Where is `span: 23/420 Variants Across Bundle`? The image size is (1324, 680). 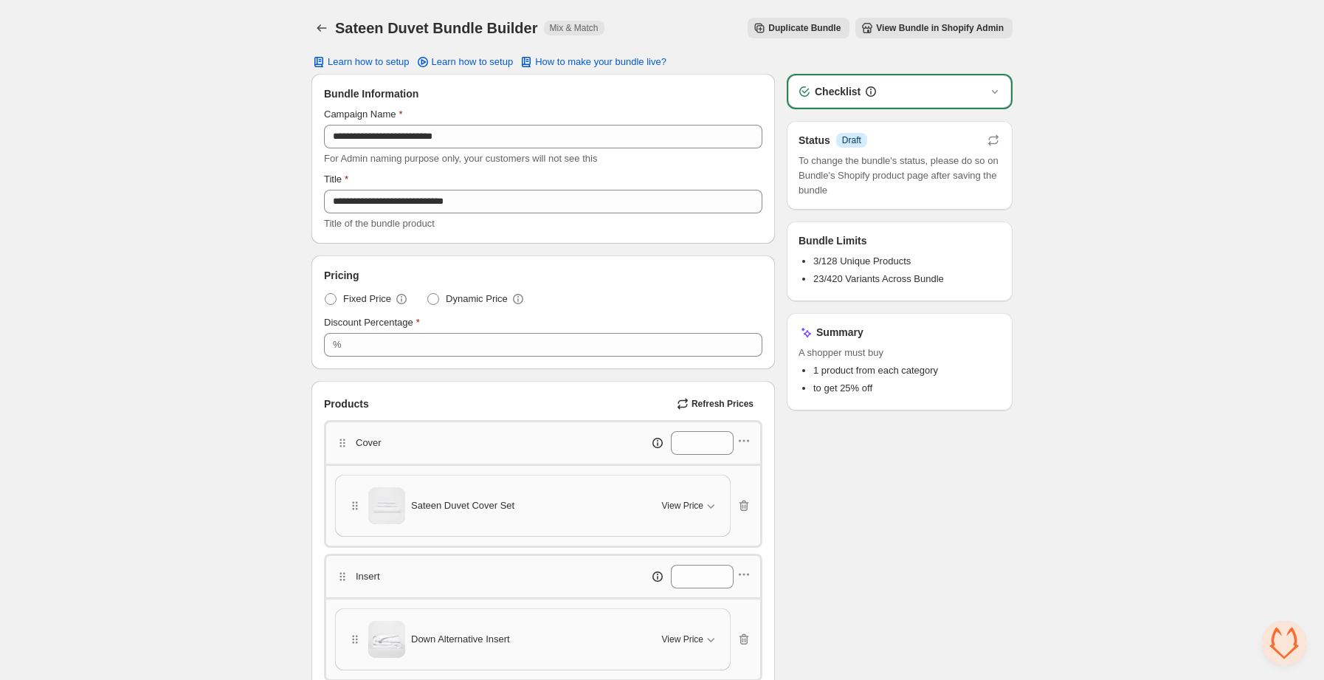 span: 23/420 Variants Across Bundle is located at coordinates (878, 278).